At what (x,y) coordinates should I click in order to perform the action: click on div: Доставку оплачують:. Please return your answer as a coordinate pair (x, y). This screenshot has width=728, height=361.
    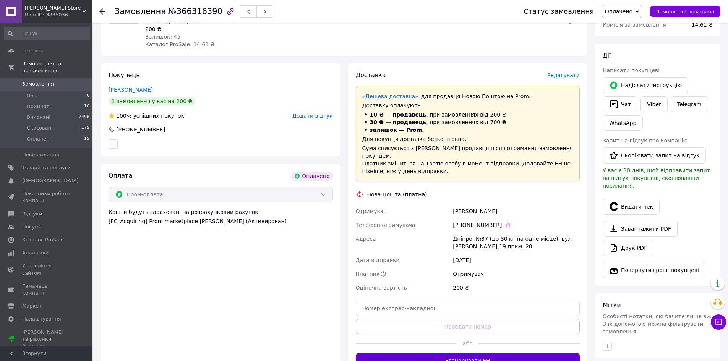
    Looking at the image, I should click on (468, 105).